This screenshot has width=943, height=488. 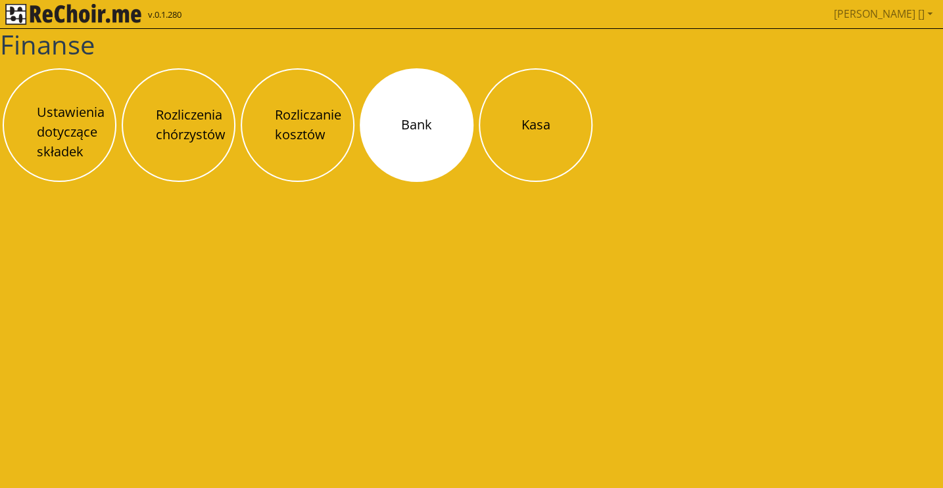 What do you see at coordinates (59, 125) in the screenshot?
I see `button: Ustawienia dotyczące składek` at bounding box center [59, 125].